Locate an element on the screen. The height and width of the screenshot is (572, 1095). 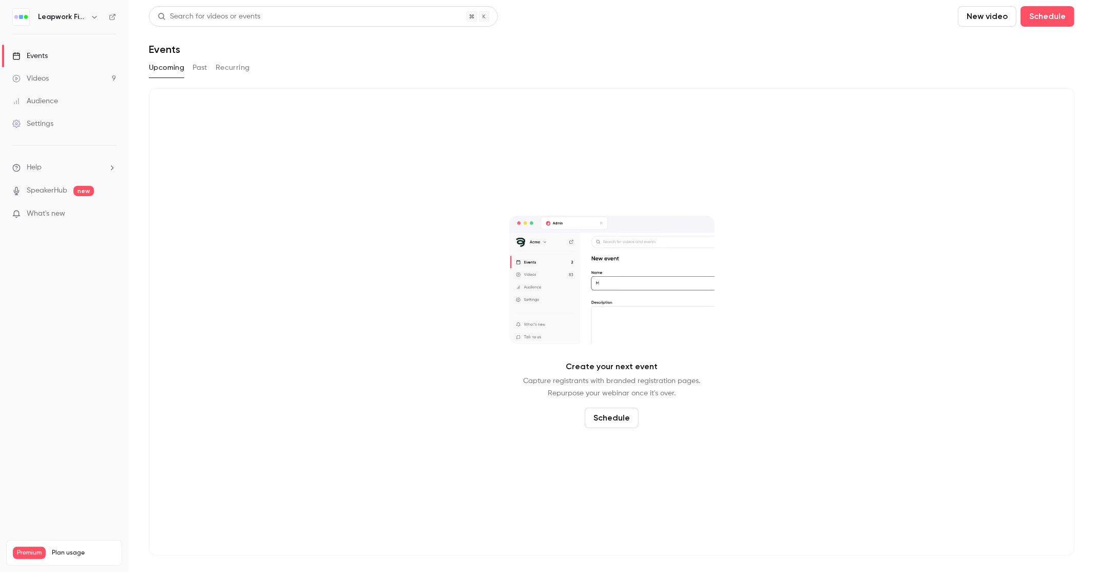
p: Create your next event is located at coordinates (611, 366).